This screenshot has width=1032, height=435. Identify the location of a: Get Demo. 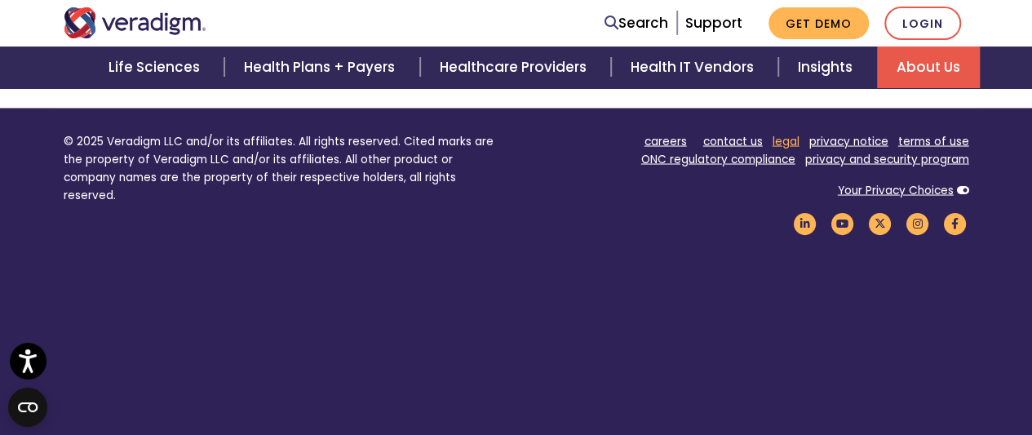
(819, 23).